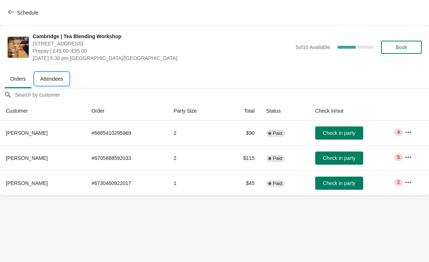  What do you see at coordinates (401, 47) in the screenshot?
I see `button: Book` at bounding box center [401, 47].